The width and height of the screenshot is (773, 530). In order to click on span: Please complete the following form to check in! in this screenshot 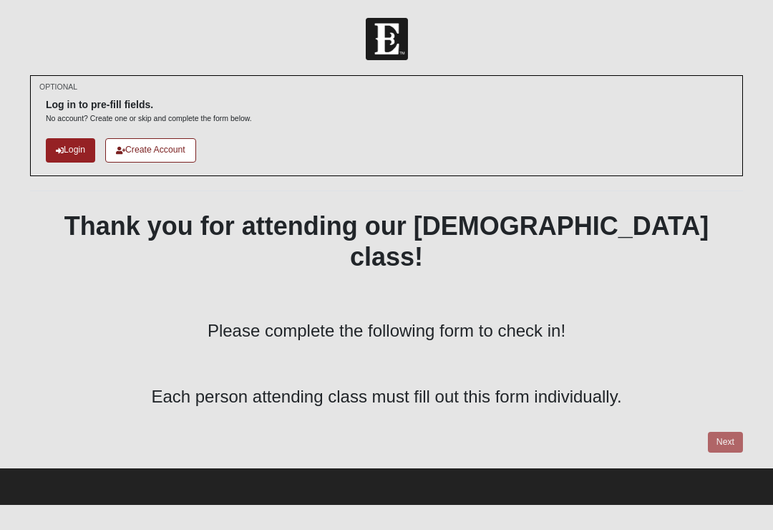, I will do `click(387, 330)`.